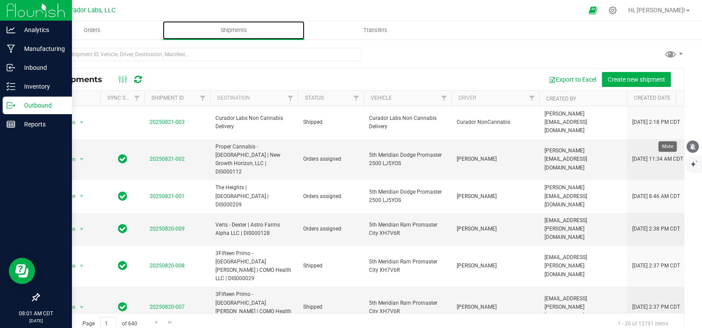  What do you see at coordinates (42, 49) in the screenshot?
I see `p: Manufacturing` at bounding box center [42, 49].